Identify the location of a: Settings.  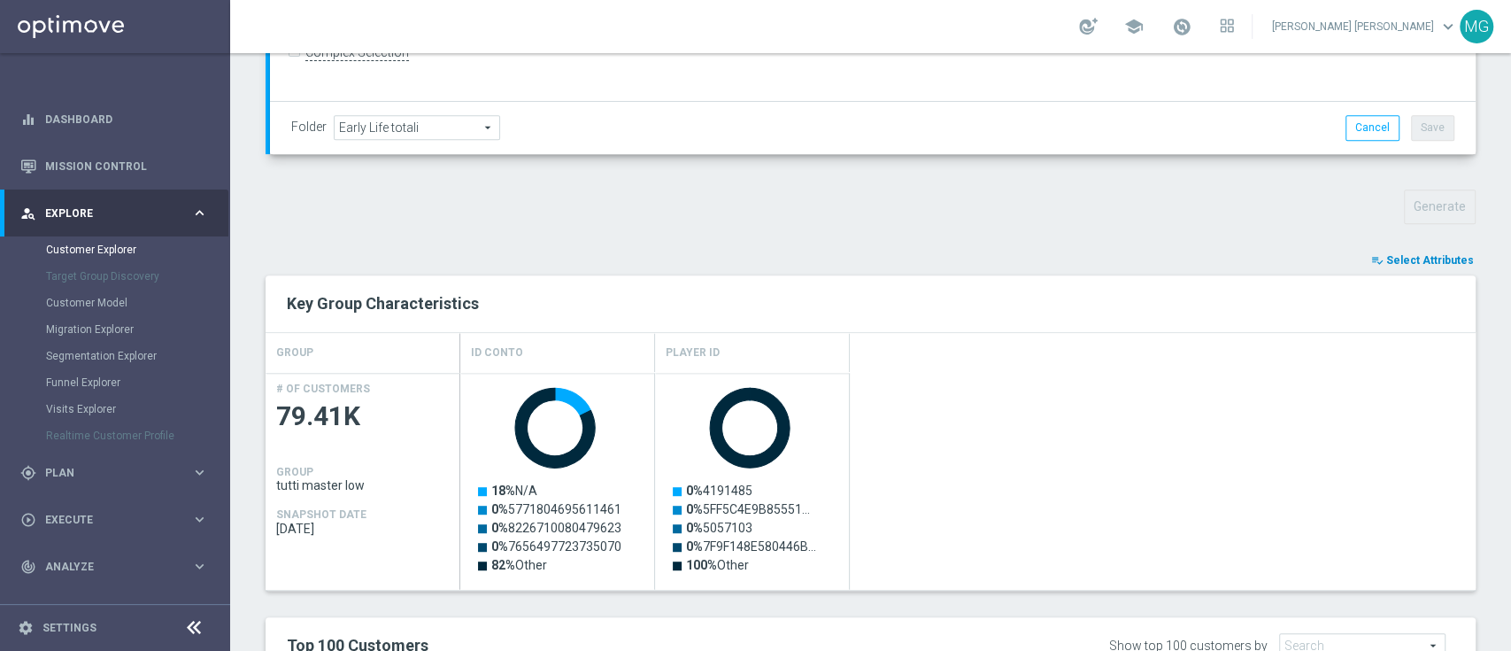
(69, 628).